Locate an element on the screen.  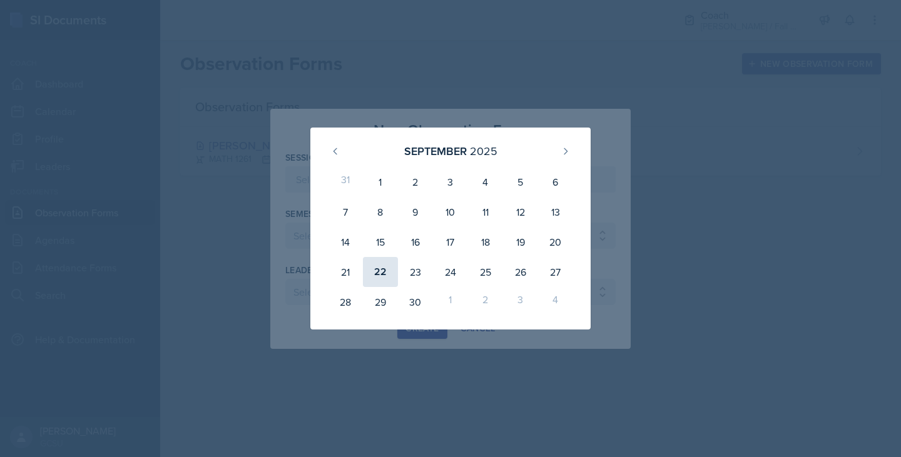
div: 7 is located at coordinates (345, 212).